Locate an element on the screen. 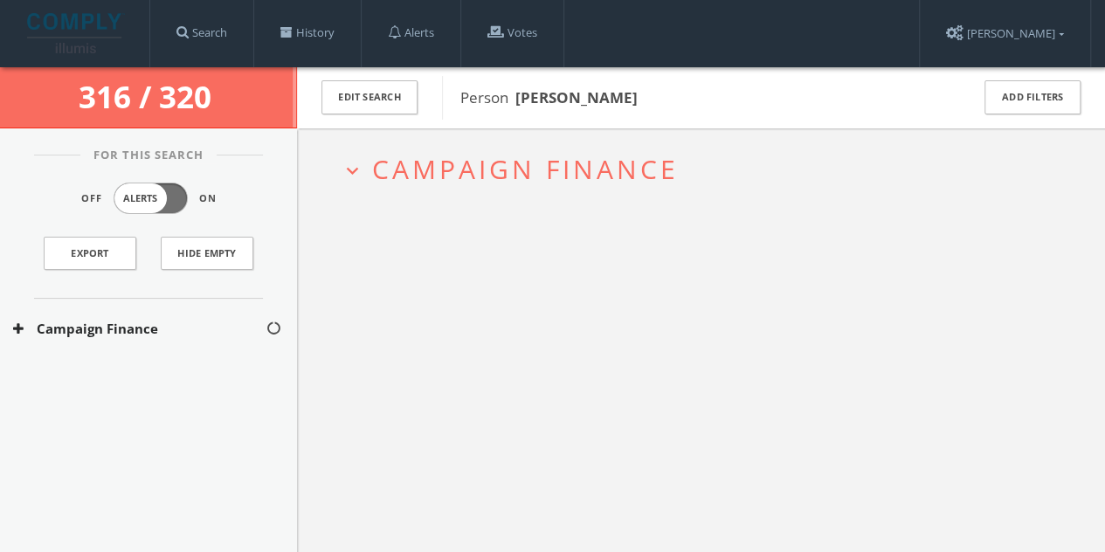  span: 316 / 320 is located at coordinates (148, 96).